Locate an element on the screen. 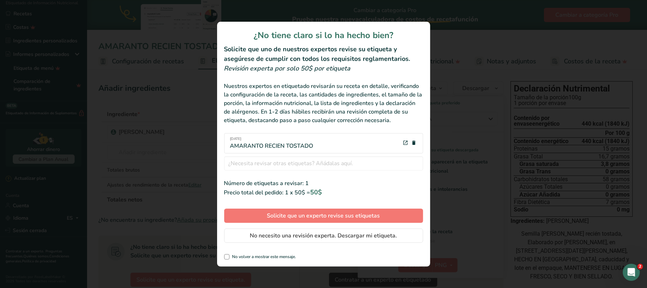  button: No necesito una revisión experta. Descargar mi etiqueta. is located at coordinates (324, 235).